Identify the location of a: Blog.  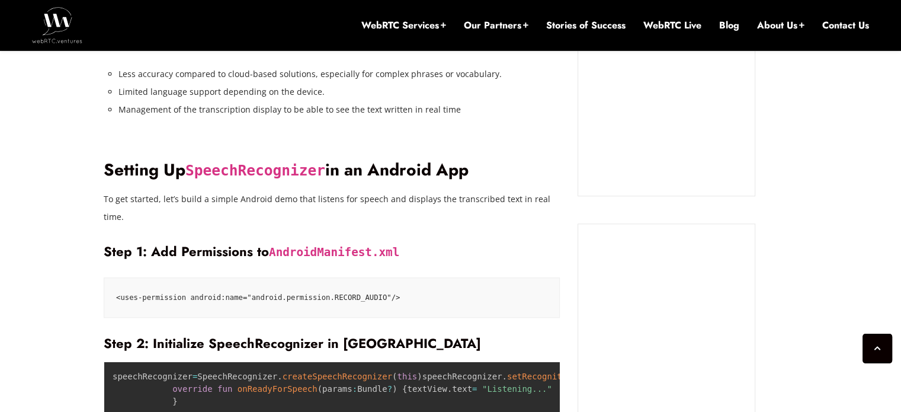
(729, 25).